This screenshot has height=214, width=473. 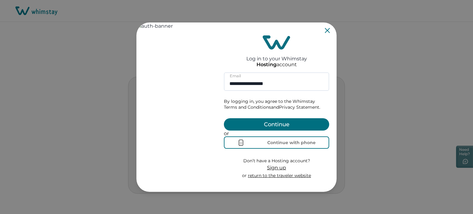 What do you see at coordinates (279, 176) in the screenshot?
I see `a: return to the traveler website` at bounding box center [279, 176].